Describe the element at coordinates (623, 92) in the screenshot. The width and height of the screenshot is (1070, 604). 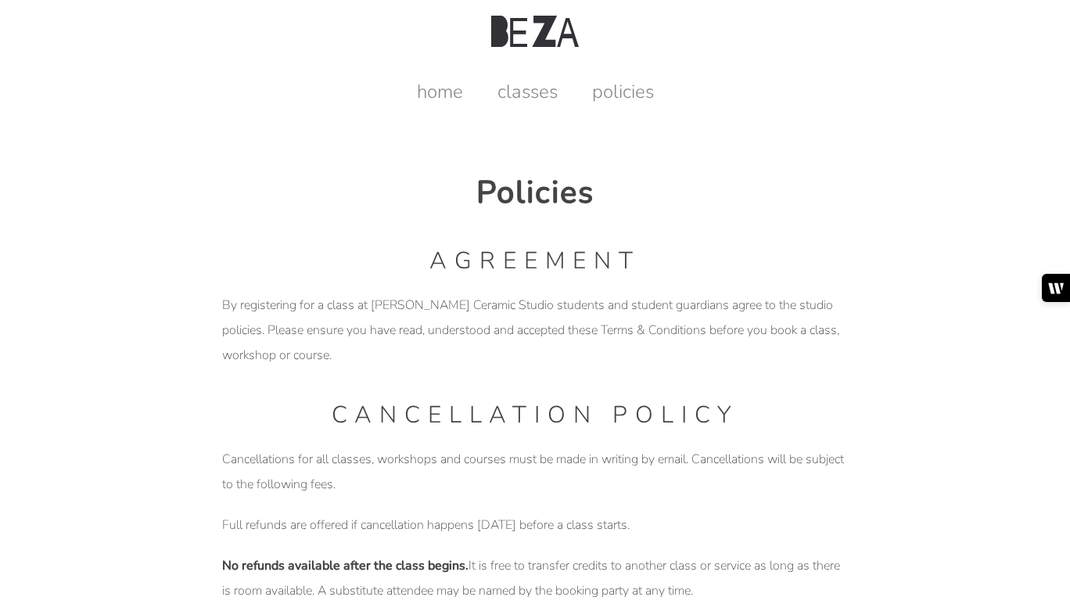
I see `a: policies` at that location.